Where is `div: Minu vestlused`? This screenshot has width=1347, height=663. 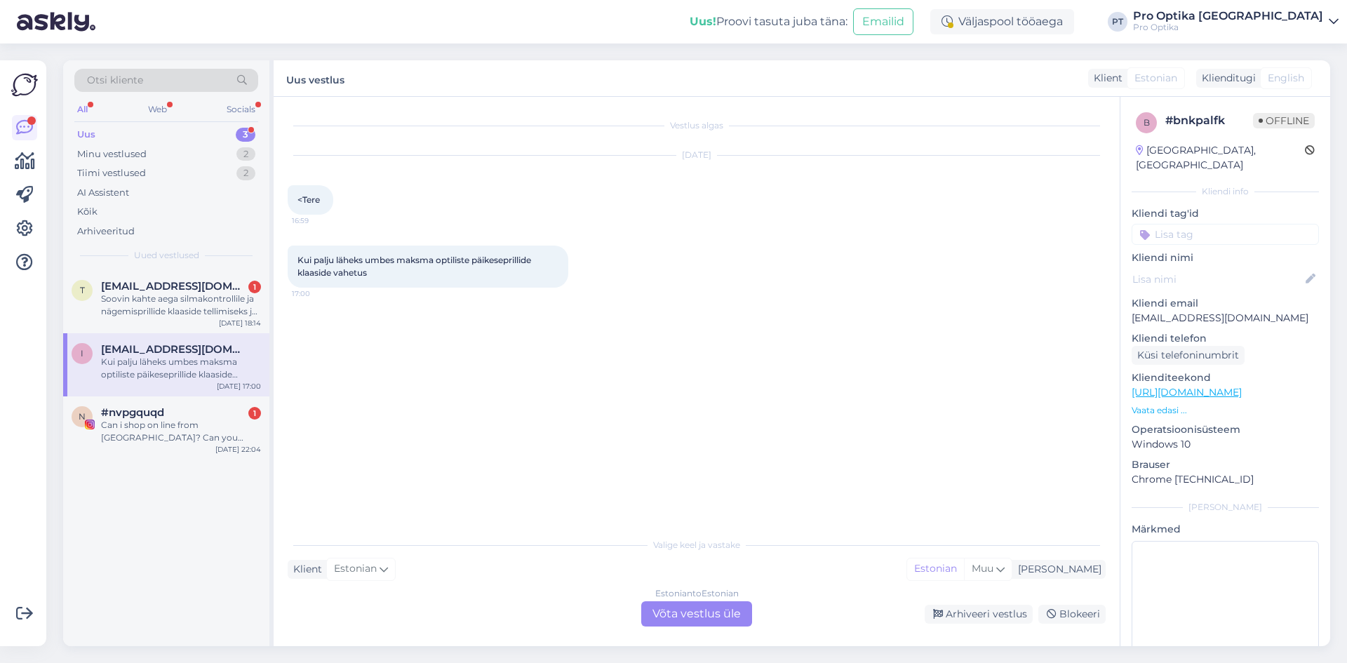
div: Minu vestlused is located at coordinates (112, 154).